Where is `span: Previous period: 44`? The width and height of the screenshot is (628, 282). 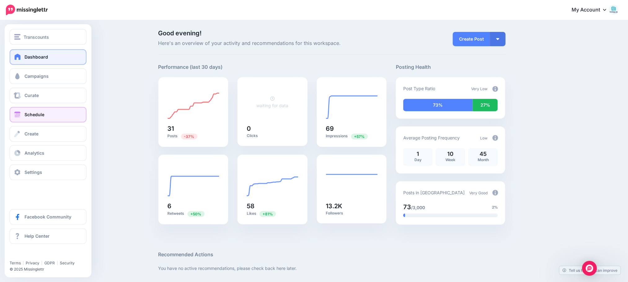
span: Previous period: 44 is located at coordinates (359, 136).